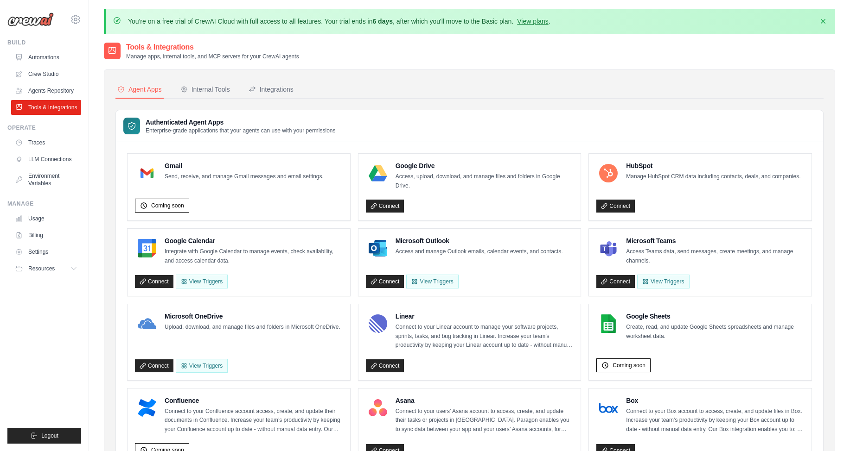  Describe the element at coordinates (378, 324) in the screenshot. I see `img: Linear Logo` at that location.